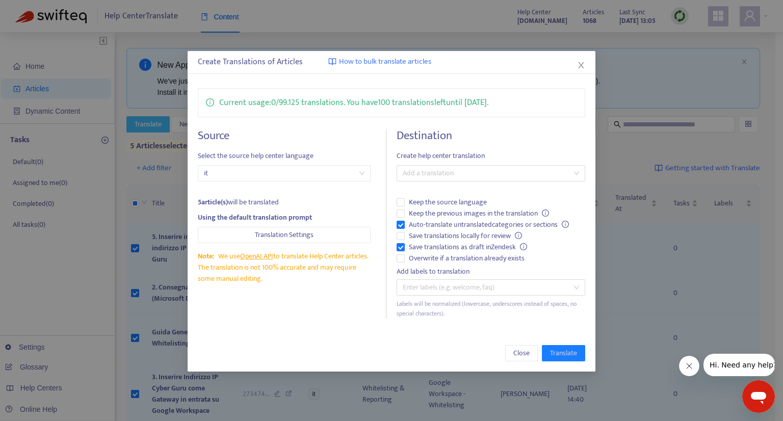  Describe the element at coordinates (466, 258) in the screenshot. I see `span: Overwrite if a translation already exists` at that location.